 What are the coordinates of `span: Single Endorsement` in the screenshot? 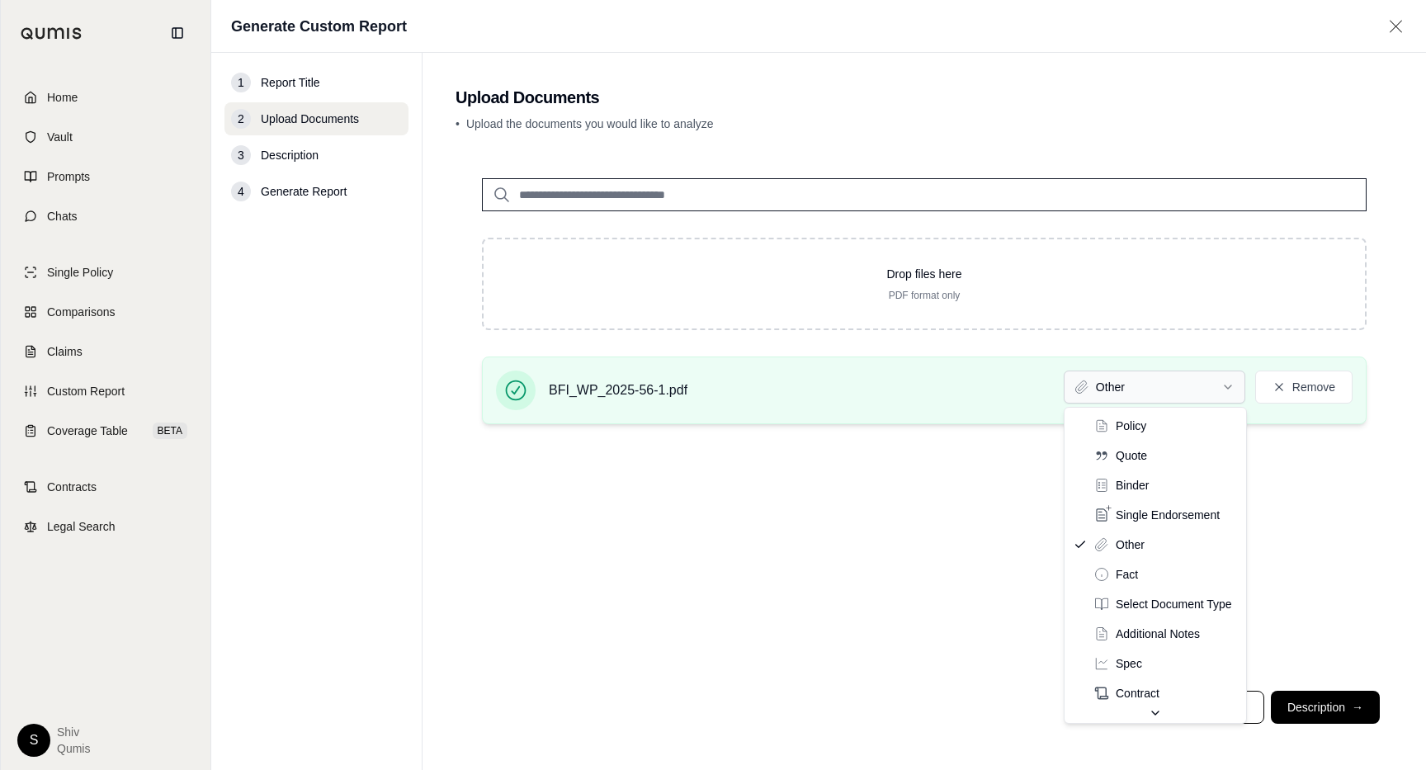 It's located at (1167, 515).